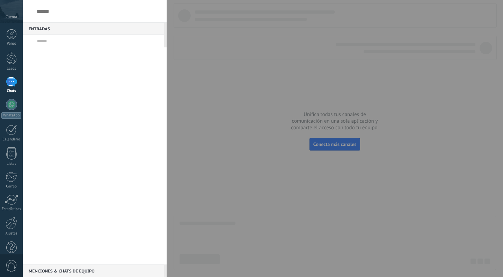 The width and height of the screenshot is (503, 277). I want to click on div: Listas, so click(12, 164).